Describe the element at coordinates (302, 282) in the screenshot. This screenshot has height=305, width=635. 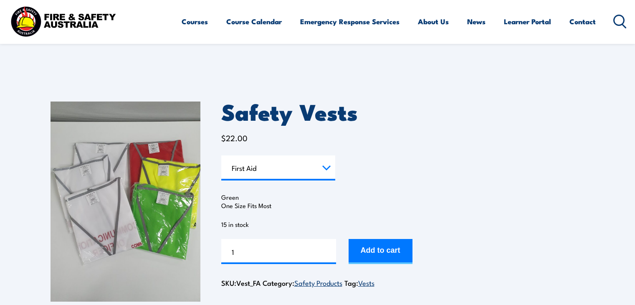
I see `span: Category:` at that location.